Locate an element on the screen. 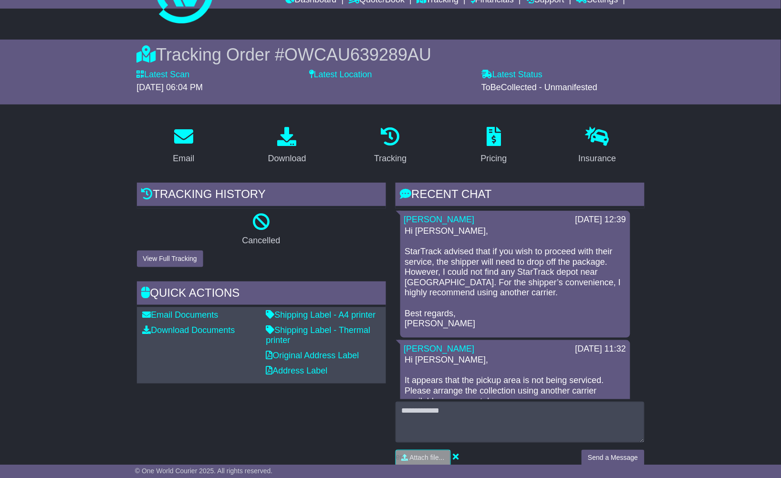 This screenshot has width=781, height=478. a: Shipping Label - A4 printer is located at coordinates (321, 315).